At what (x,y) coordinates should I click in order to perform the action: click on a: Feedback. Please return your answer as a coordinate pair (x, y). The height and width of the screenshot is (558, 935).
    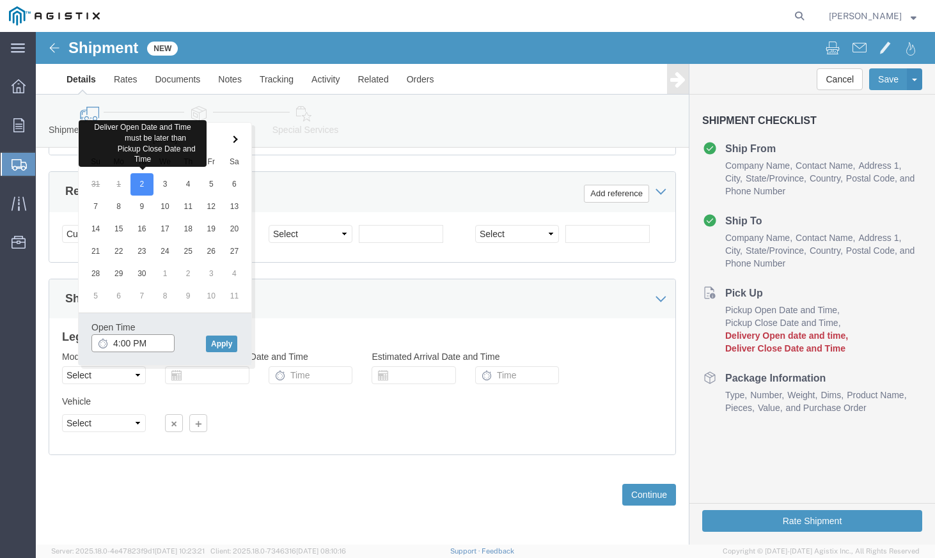
    Looking at the image, I should click on (498, 551).